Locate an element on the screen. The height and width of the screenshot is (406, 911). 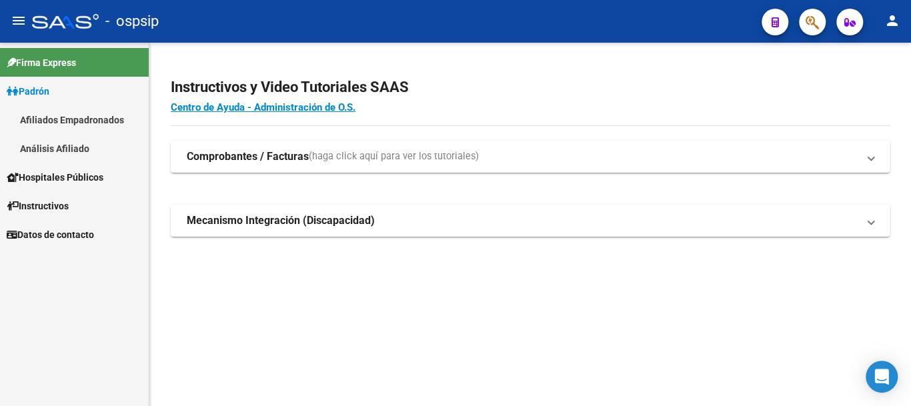
mat-icon: menu is located at coordinates (19, 21).